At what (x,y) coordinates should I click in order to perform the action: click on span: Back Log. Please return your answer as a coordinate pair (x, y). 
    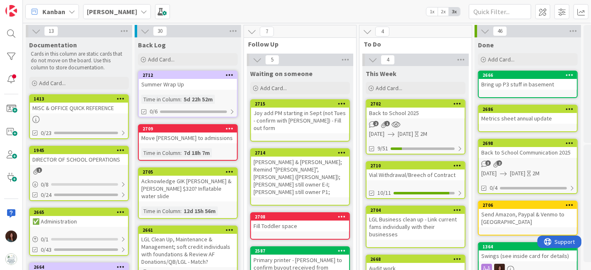
    Looking at the image, I should click on (152, 45).